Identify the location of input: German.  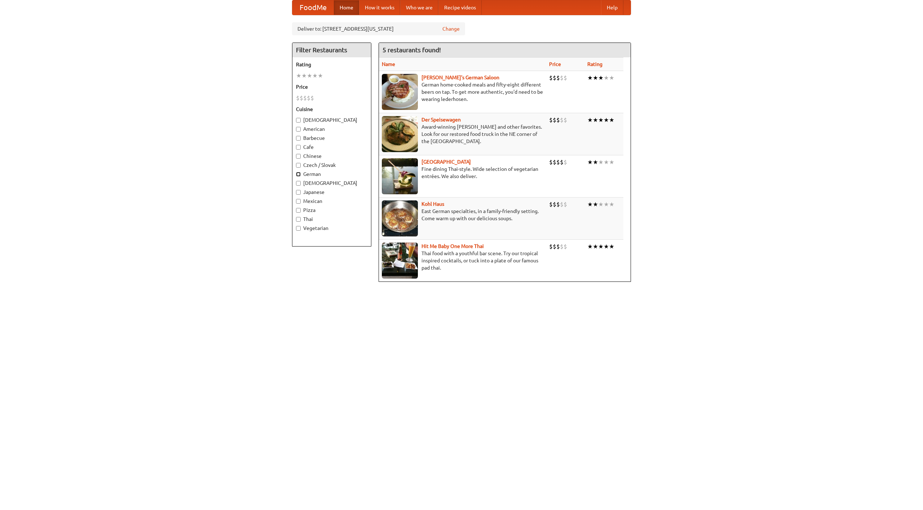
(298, 174).